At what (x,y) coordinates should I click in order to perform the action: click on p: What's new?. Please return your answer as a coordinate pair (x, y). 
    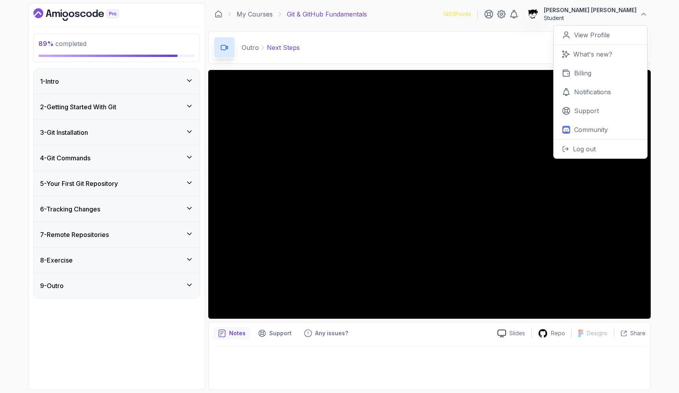
    Looking at the image, I should click on (592, 54).